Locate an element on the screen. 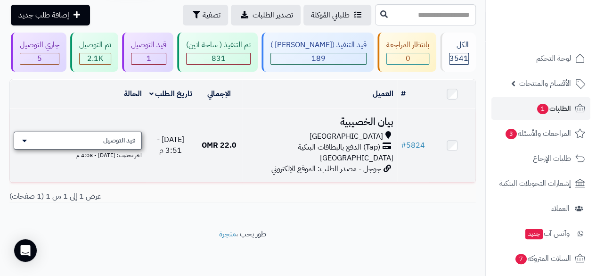 The width and height of the screenshot is (596, 276). span: الطلبات is located at coordinates (553, 108).